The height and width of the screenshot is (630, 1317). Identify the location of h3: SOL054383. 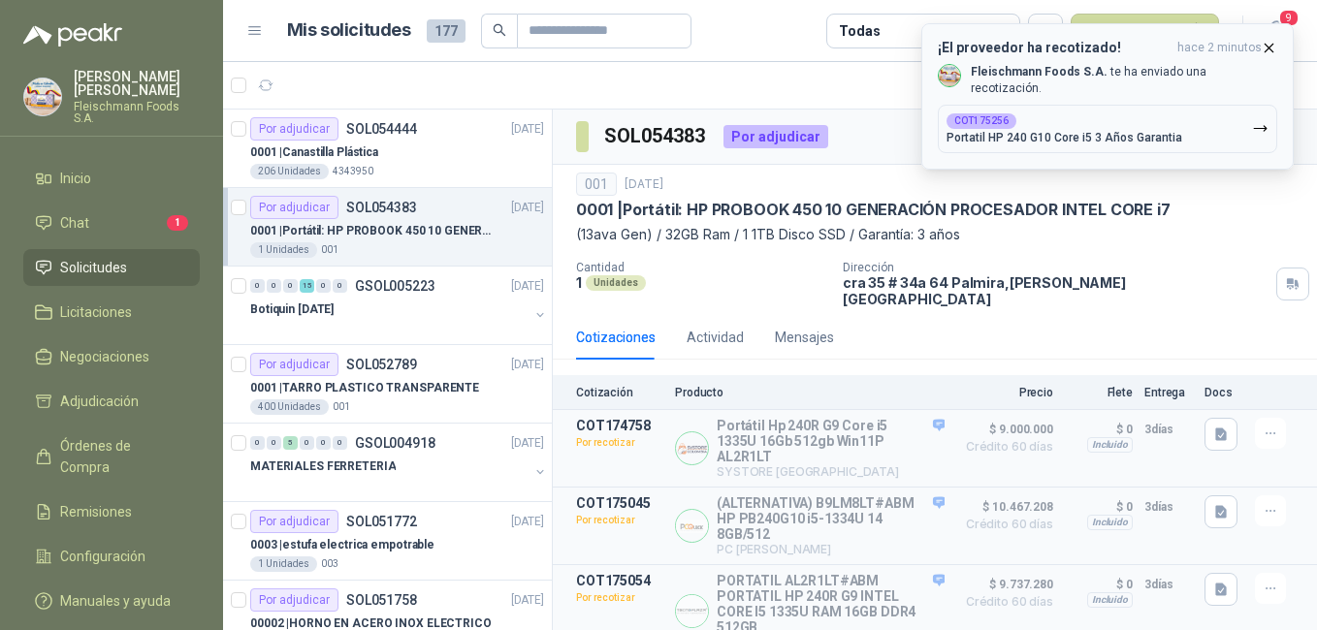
(655, 136).